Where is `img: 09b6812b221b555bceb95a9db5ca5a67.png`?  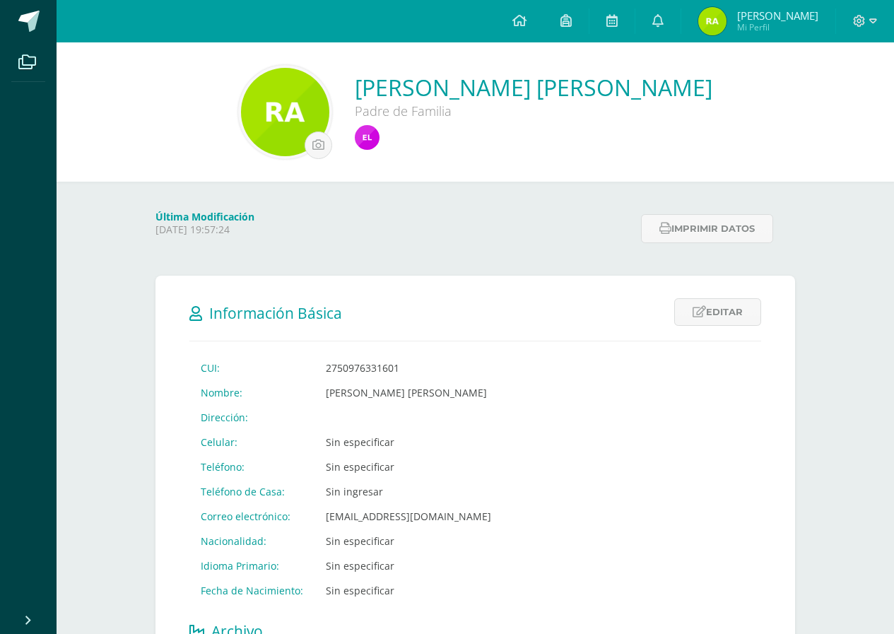 img: 09b6812b221b555bceb95a9db5ca5a67.png is located at coordinates (367, 137).